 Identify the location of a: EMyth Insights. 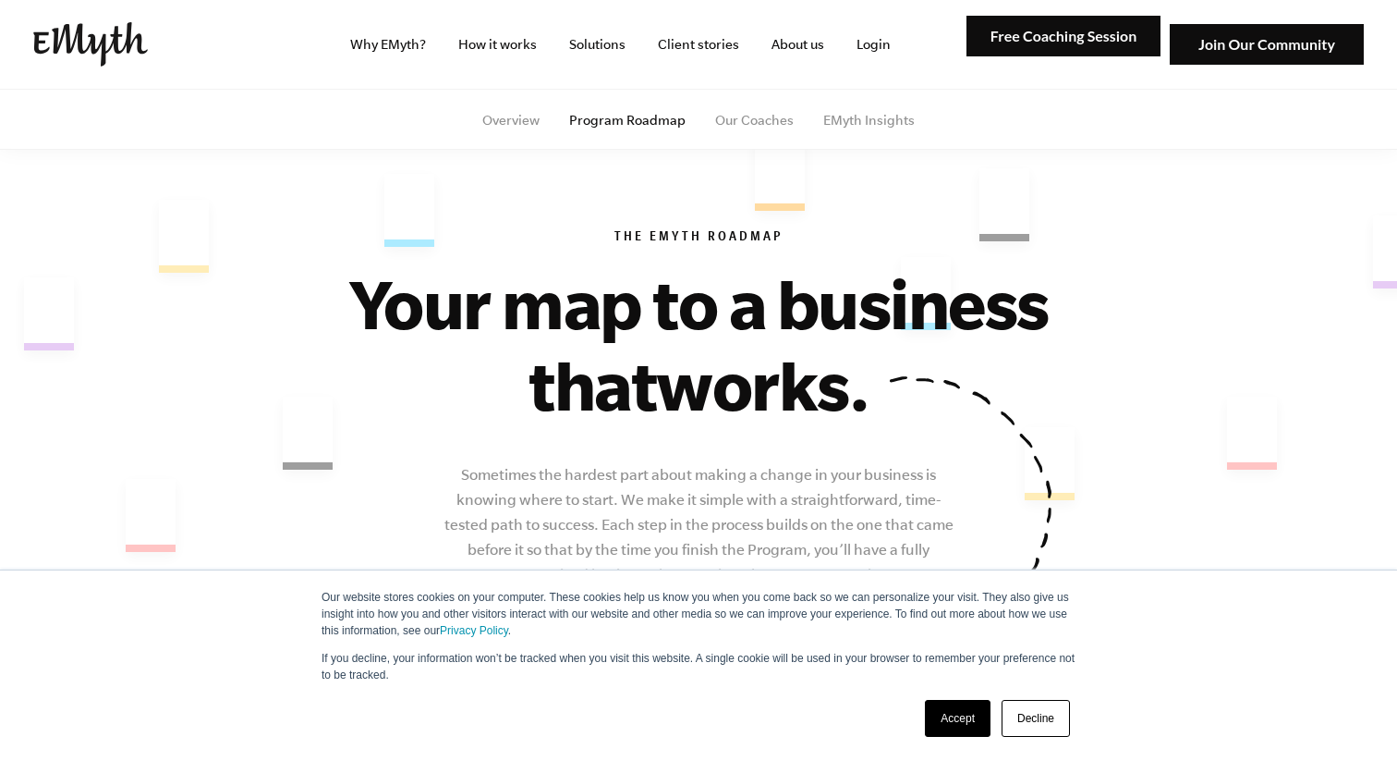
(869, 120).